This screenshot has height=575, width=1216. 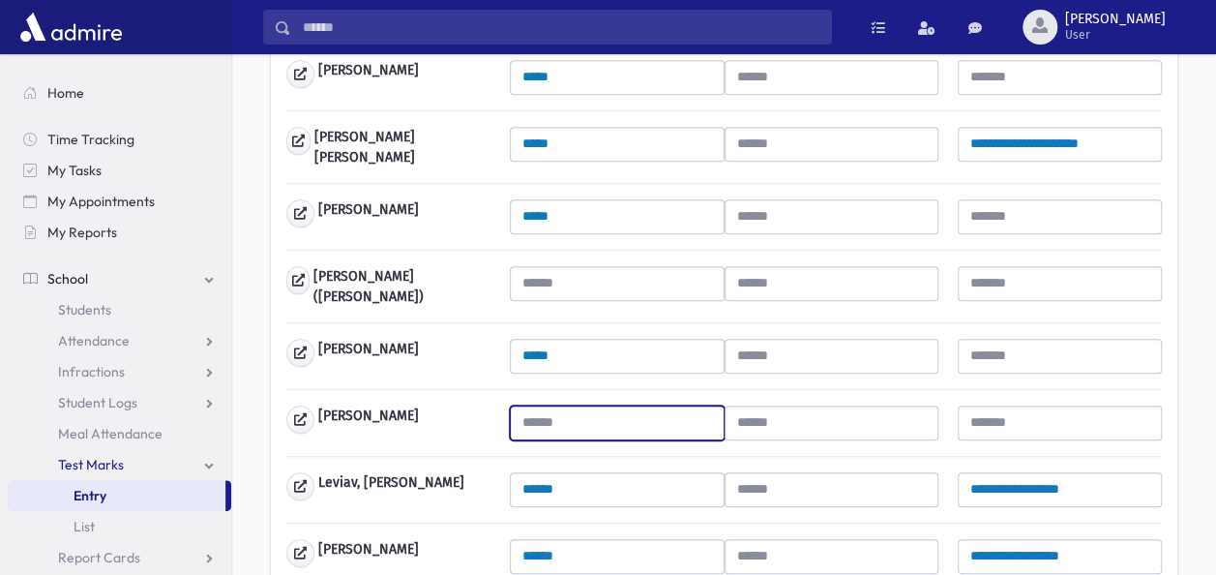 What do you see at coordinates (91, 371) in the screenshot?
I see `span: Infractions` at bounding box center [91, 371].